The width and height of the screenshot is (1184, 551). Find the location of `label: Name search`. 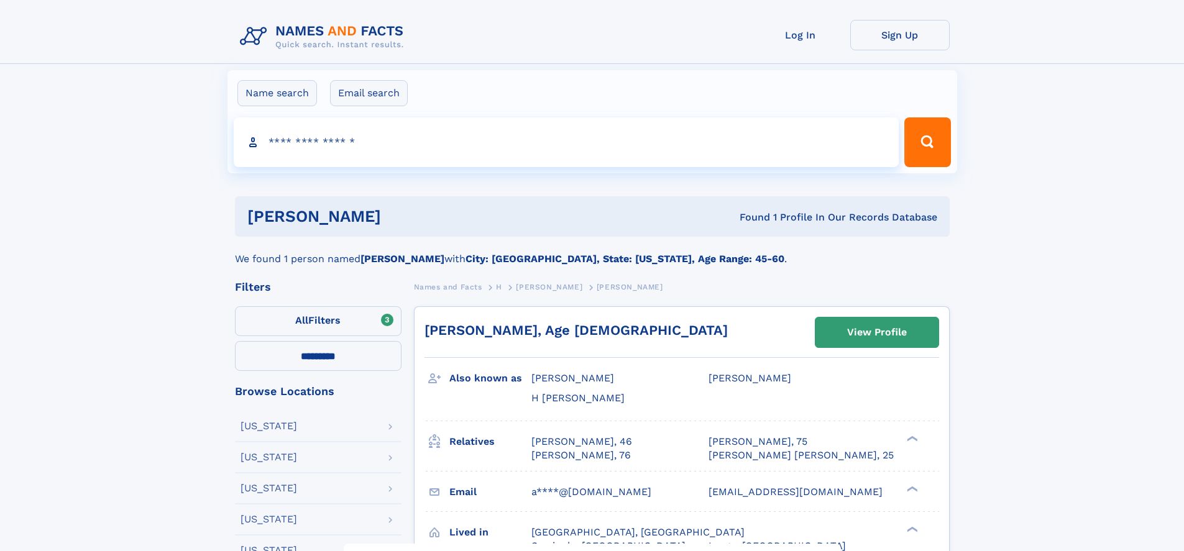

label: Name search is located at coordinates (277, 93).